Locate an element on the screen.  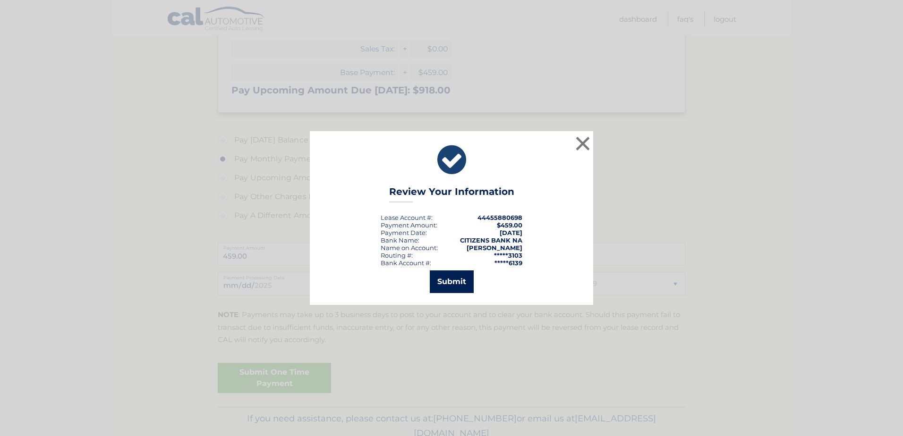
button: Submit is located at coordinates (451, 282).